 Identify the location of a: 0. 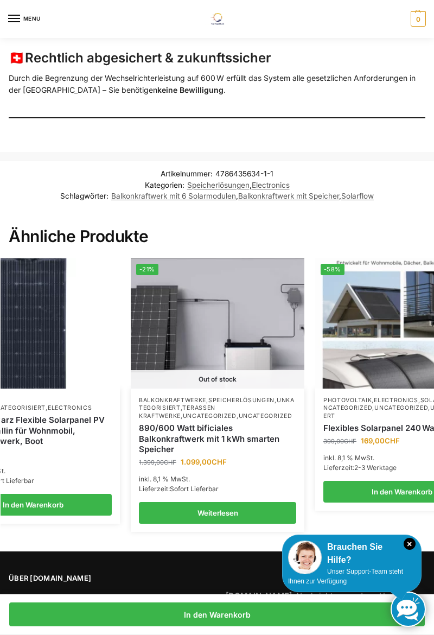
(417, 19).